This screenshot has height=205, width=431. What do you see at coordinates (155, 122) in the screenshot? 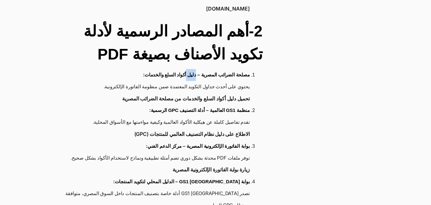
I see `li: تقدم تفاصيل كاملة عن هيكلية الأكواد العالمية وكيفية مواءمتها مع الأسواق المحلية.` at bounding box center [155, 122].